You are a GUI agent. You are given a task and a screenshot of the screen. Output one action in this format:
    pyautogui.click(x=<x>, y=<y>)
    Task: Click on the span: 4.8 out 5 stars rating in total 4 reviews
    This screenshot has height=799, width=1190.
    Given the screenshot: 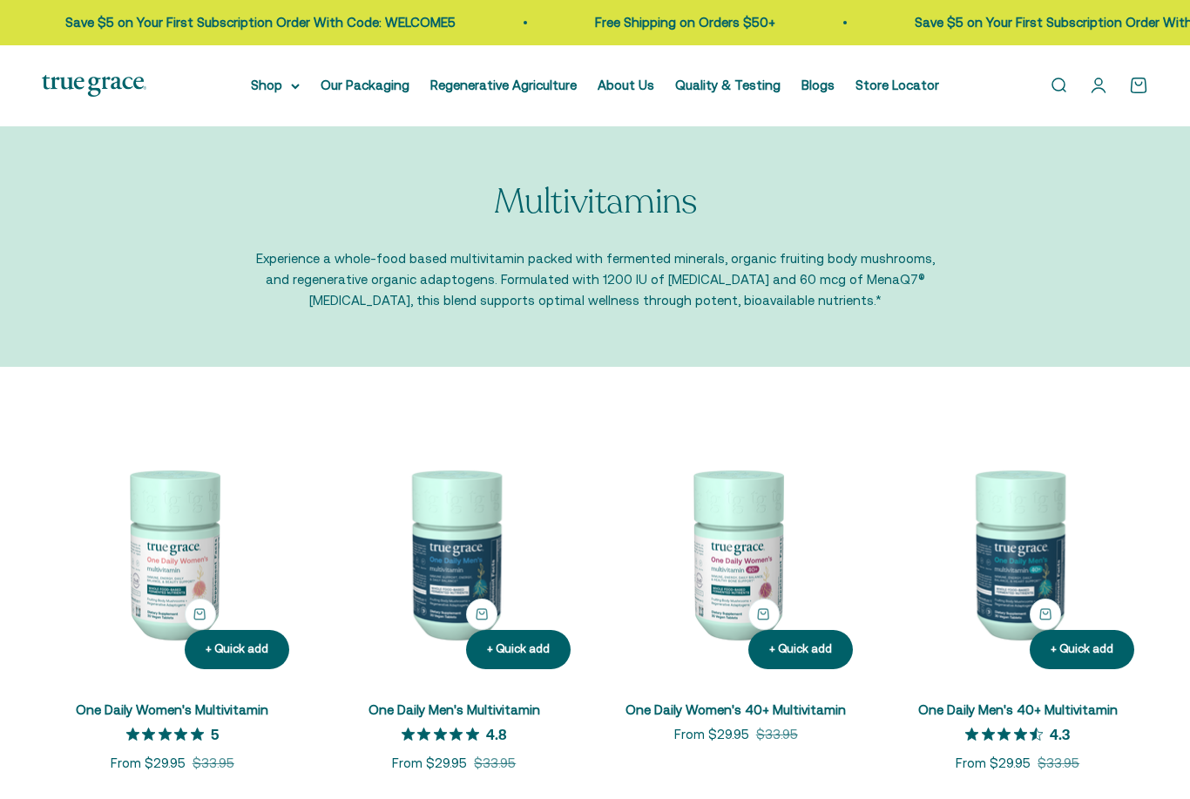 What is the action you would take?
    pyautogui.click(x=443, y=734)
    